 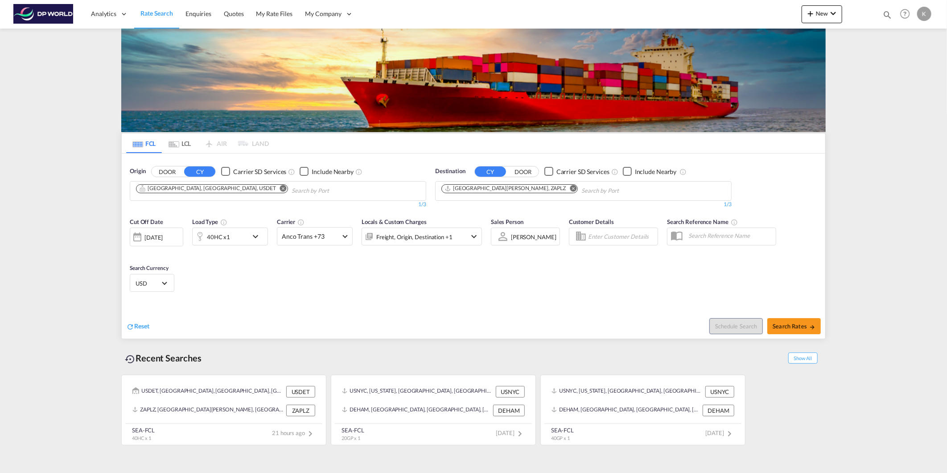 I want to click on span: 21 hours ago, so click(x=294, y=433).